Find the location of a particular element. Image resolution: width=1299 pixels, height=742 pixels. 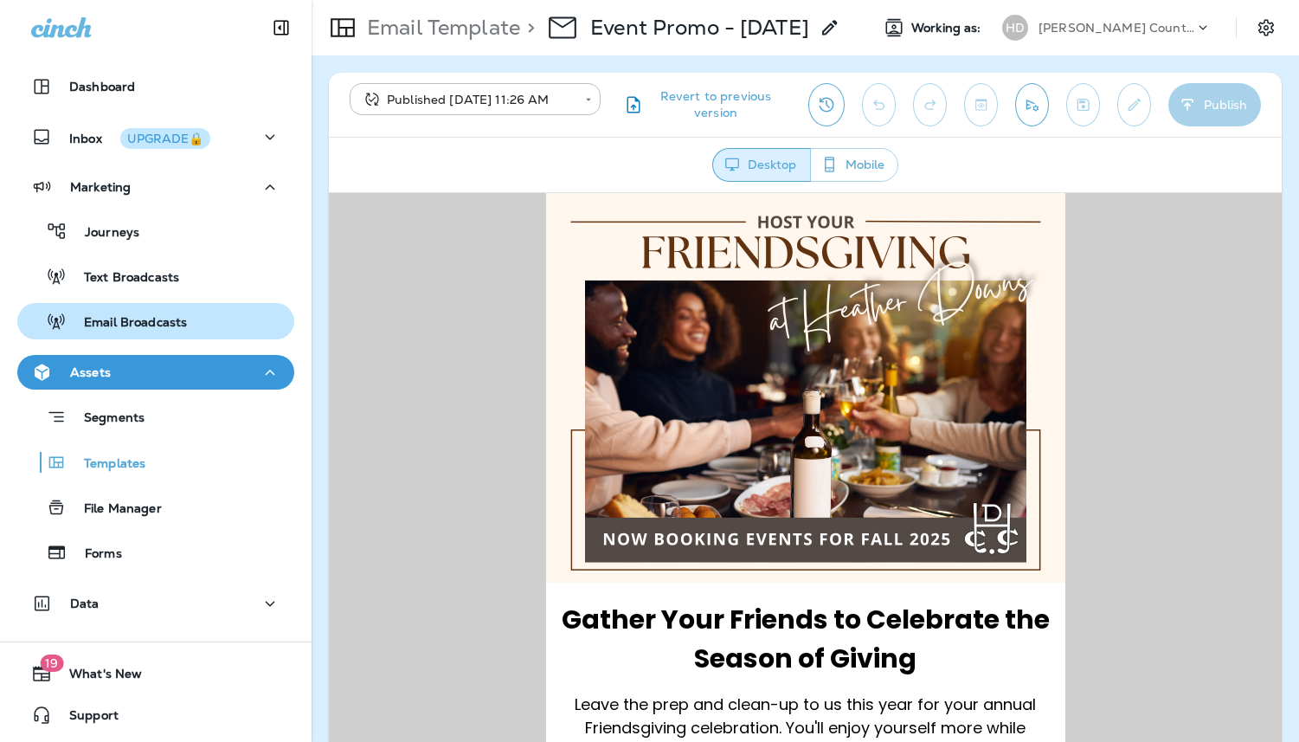

span: Working as: is located at coordinates (948, 28).